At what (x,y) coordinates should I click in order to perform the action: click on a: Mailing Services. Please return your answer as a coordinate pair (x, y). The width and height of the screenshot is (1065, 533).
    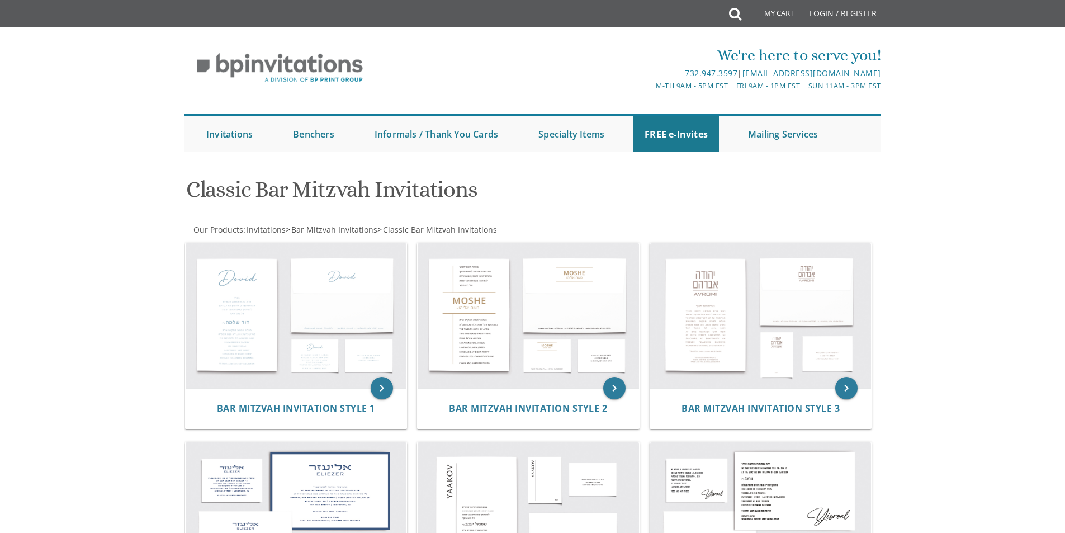
    Looking at the image, I should click on (783, 134).